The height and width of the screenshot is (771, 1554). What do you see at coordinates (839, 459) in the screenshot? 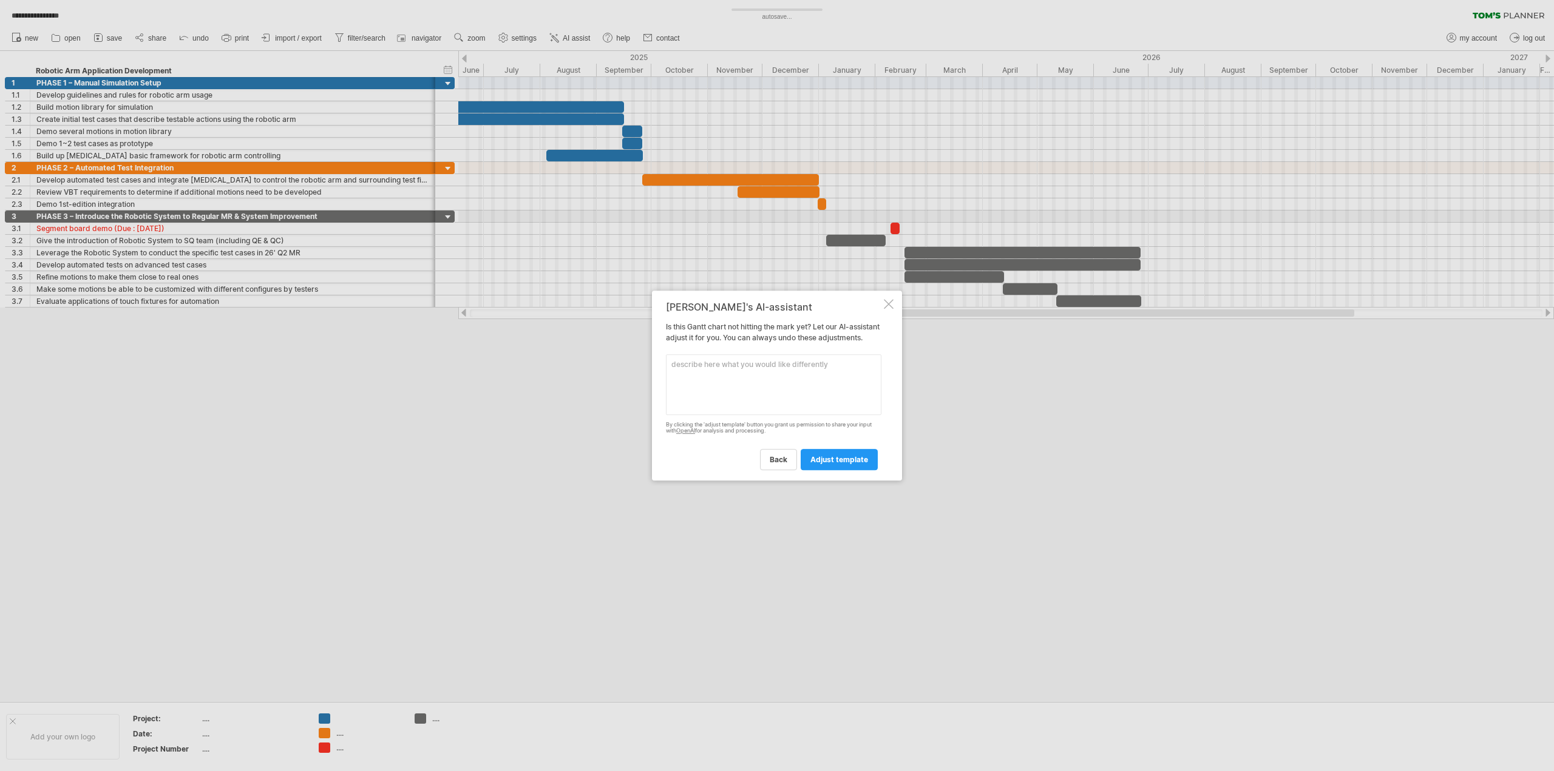
I see `span: adjust template` at bounding box center [839, 459].